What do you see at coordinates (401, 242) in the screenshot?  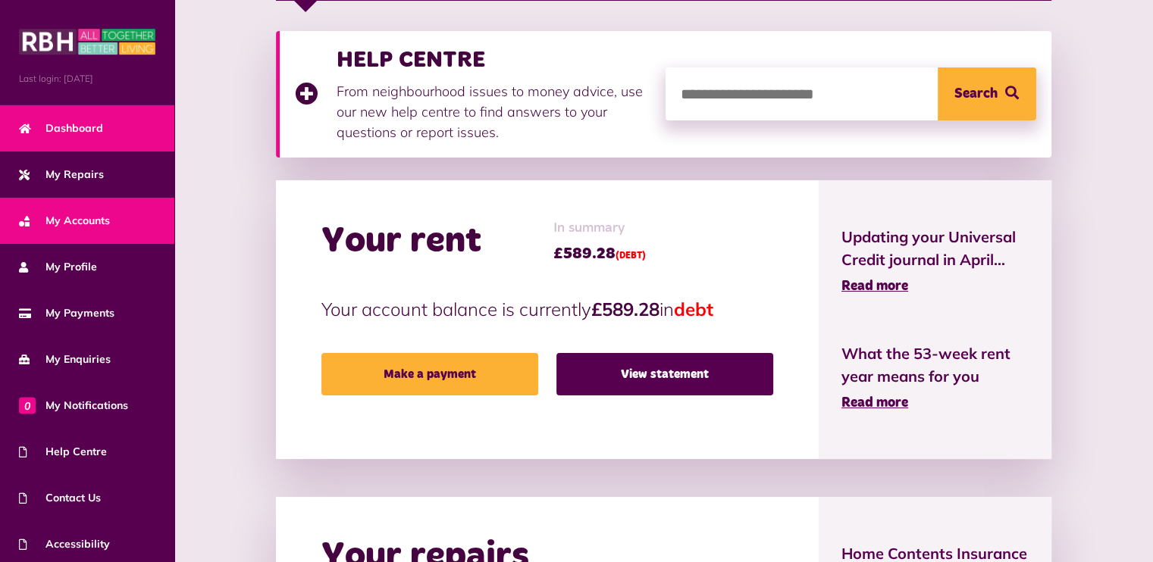 I see `h2: Your rent` at bounding box center [401, 242].